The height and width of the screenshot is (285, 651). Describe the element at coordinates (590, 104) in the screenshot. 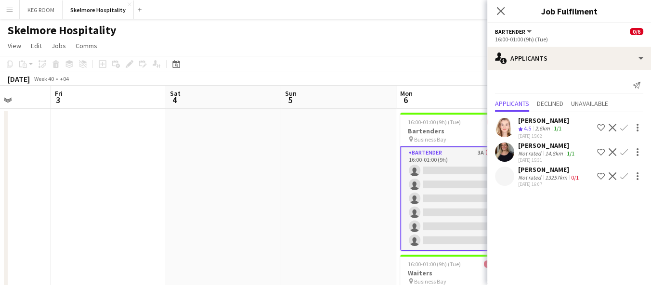

I see `span: Unavailable` at that location.